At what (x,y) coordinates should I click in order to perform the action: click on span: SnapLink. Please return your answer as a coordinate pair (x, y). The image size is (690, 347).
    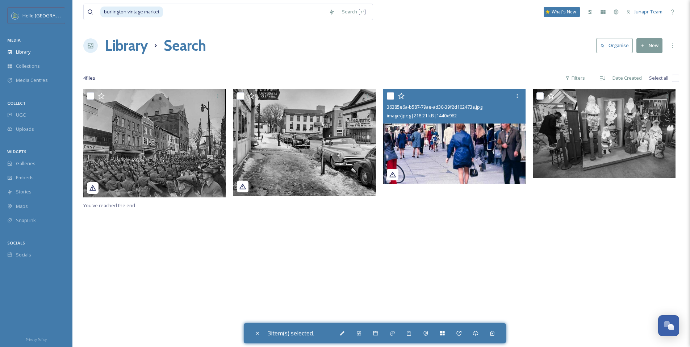
    Looking at the image, I should click on (26, 220).